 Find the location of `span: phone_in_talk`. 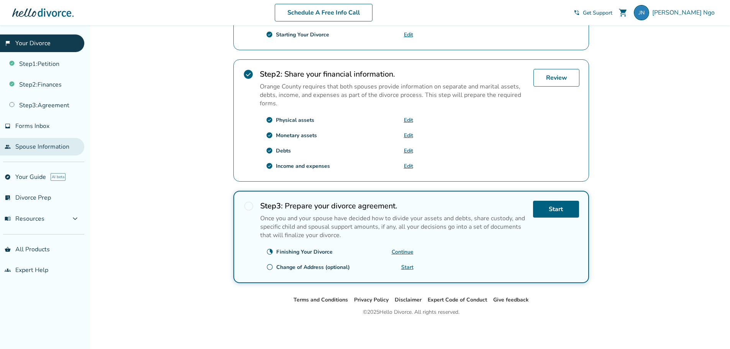

span: phone_in_talk is located at coordinates (576, 13).